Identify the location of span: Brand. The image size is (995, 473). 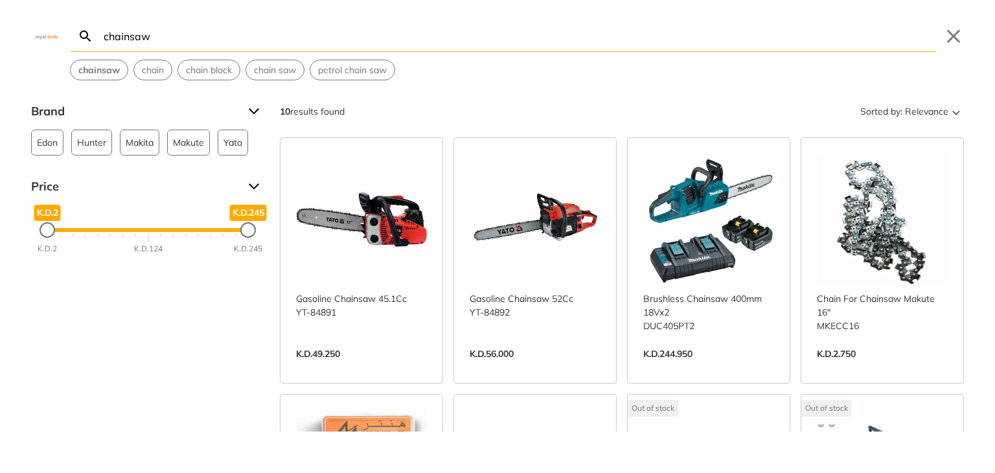
(135, 111).